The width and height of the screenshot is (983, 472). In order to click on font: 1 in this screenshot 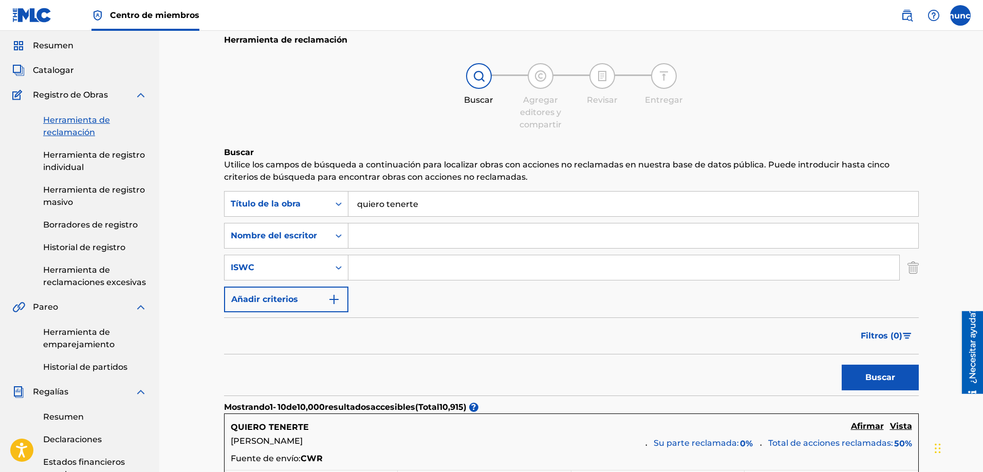, I will do `click(271, 407)`.